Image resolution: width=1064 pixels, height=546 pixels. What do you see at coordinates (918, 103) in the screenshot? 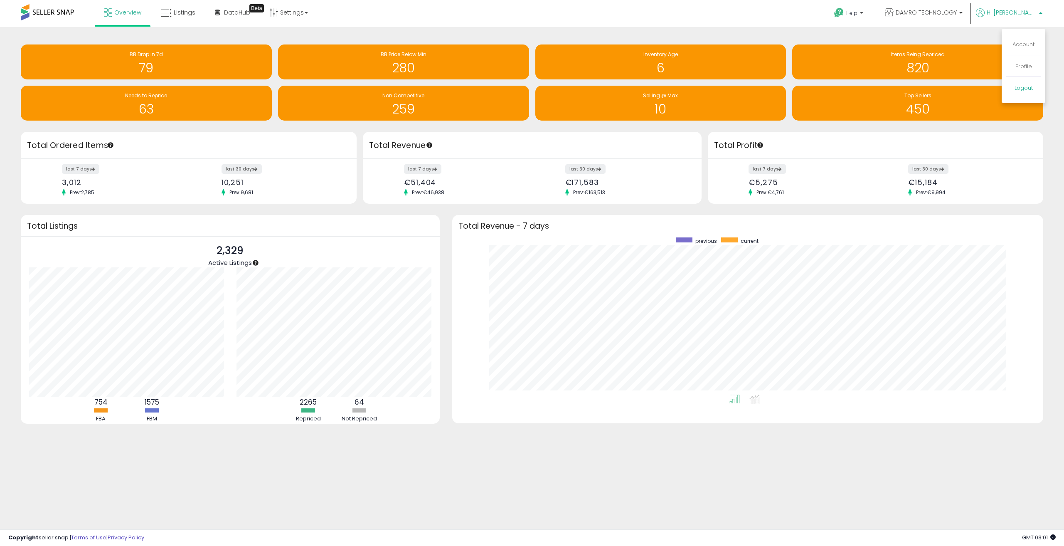
I see `a: Top Sellers 450` at bounding box center [918, 103].